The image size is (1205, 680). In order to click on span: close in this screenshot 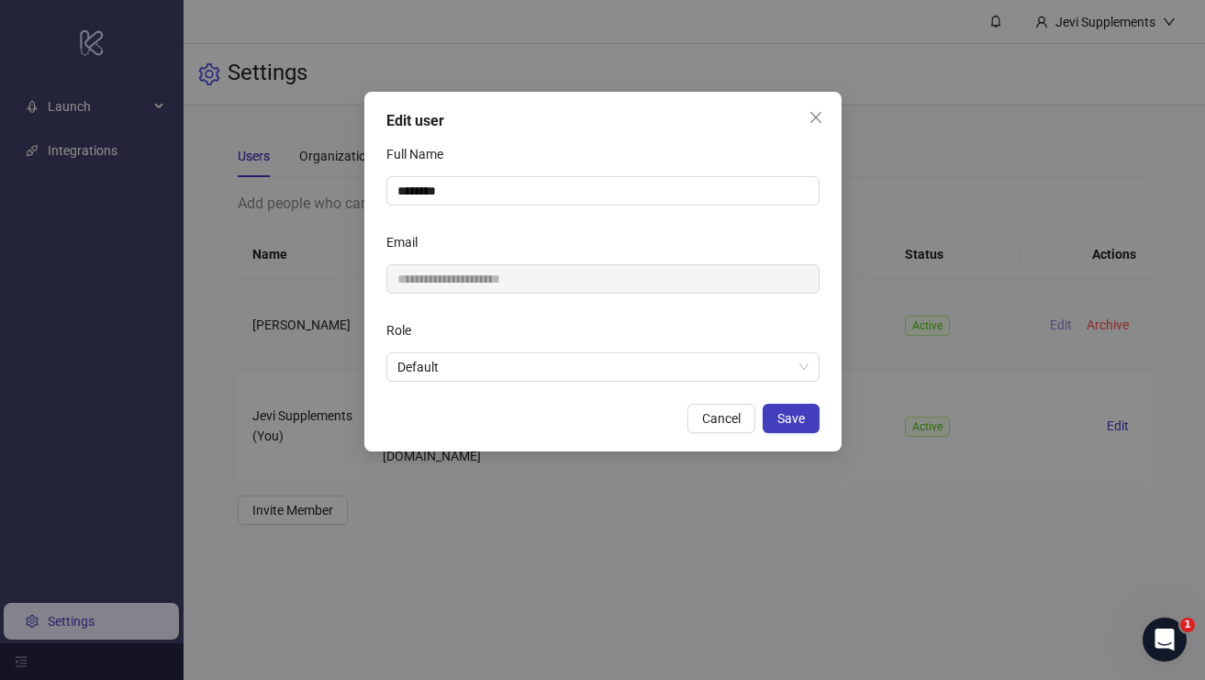, I will do `click(816, 117)`.